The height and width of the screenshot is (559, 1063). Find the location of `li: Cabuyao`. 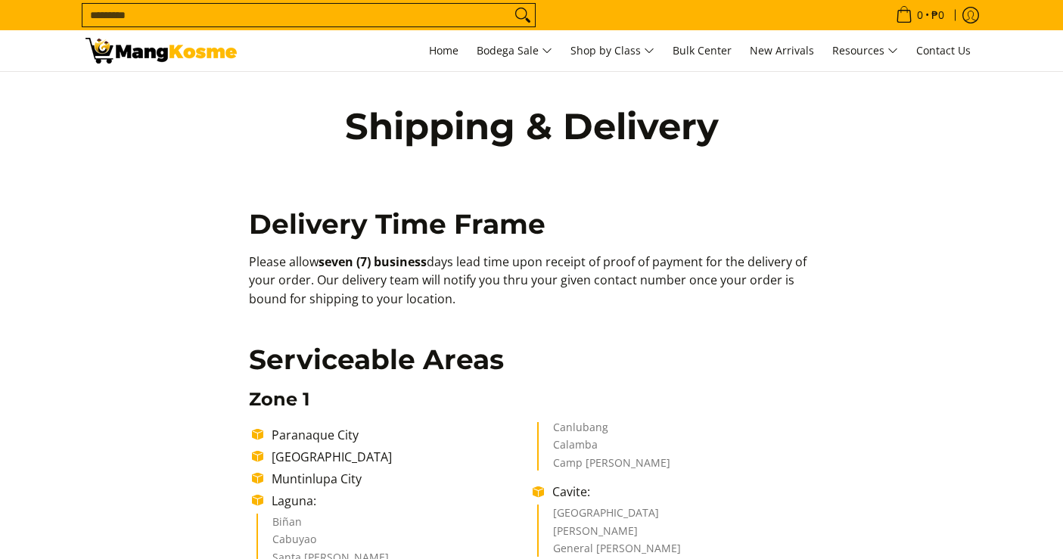

li: Cabuyao is located at coordinates (395, 543).